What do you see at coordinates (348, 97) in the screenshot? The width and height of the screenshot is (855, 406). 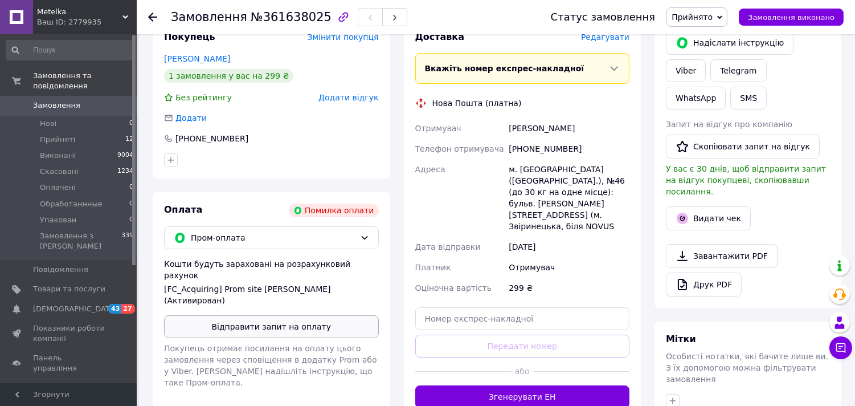 I see `span: Додати відгук` at bounding box center [348, 97].